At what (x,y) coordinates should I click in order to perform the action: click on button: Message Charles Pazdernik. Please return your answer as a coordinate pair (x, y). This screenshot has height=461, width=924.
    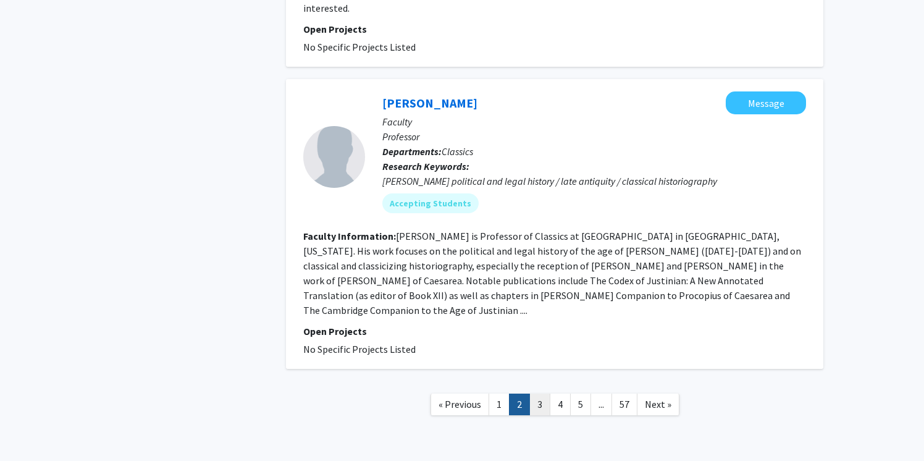
    Looking at the image, I should click on (766, 103).